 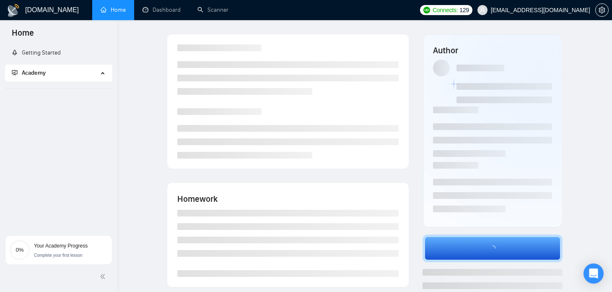 What do you see at coordinates (464, 10) in the screenshot?
I see `span: 129` at bounding box center [464, 10].